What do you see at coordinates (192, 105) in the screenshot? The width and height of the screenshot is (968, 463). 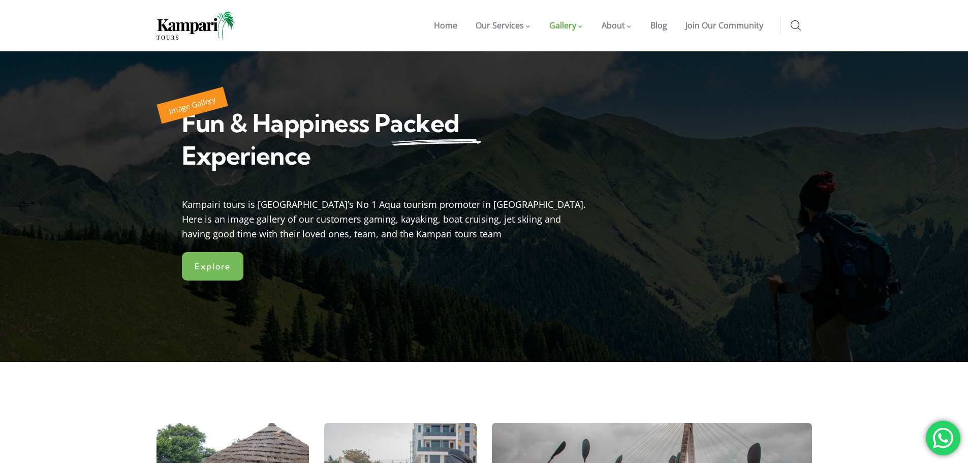 I see `span: Image Gallery` at bounding box center [192, 105].